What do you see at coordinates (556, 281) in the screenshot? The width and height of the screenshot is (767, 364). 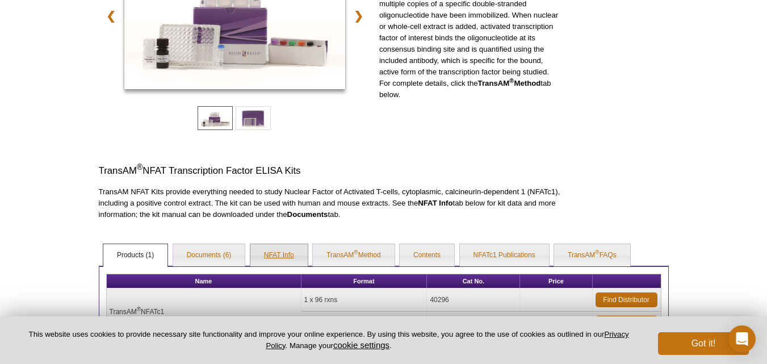 I see `th: Price` at bounding box center [556, 281].